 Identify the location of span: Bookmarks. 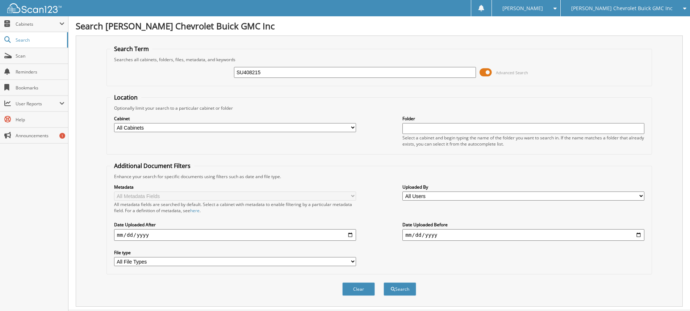
(40, 88).